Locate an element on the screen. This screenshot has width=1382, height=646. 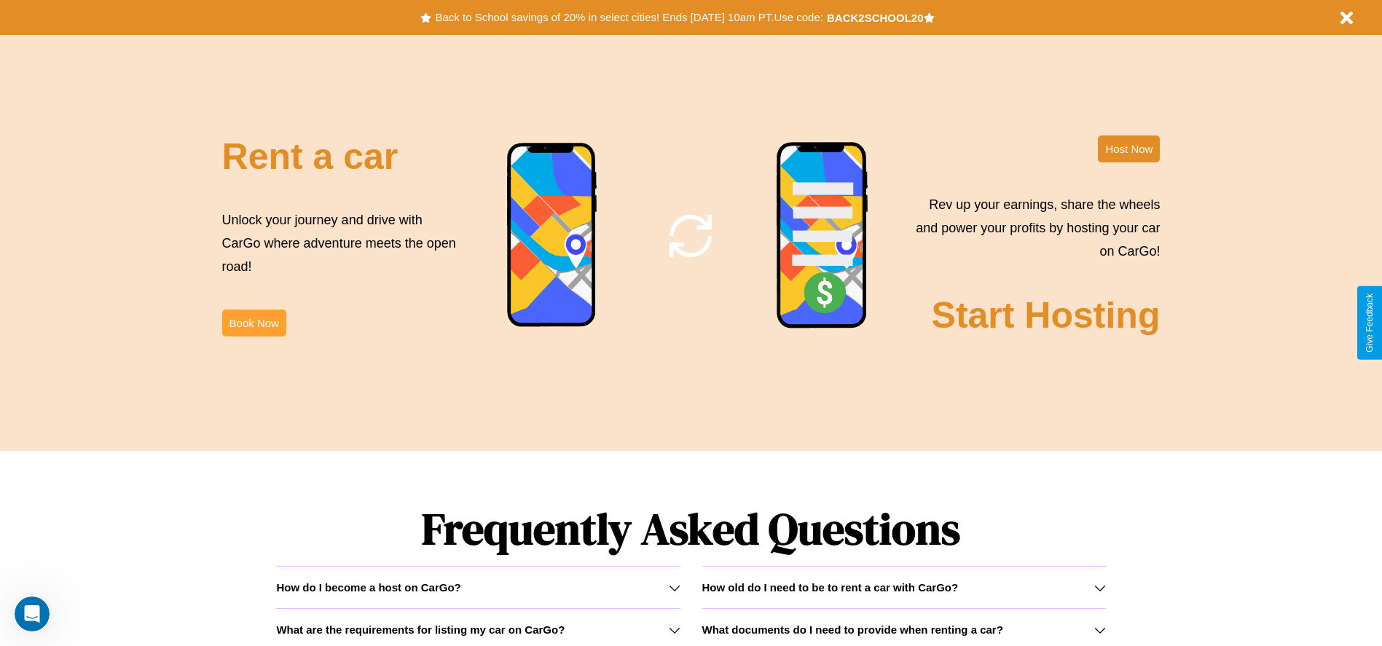
b: BACK2SCHOOL20 is located at coordinates (875, 17).